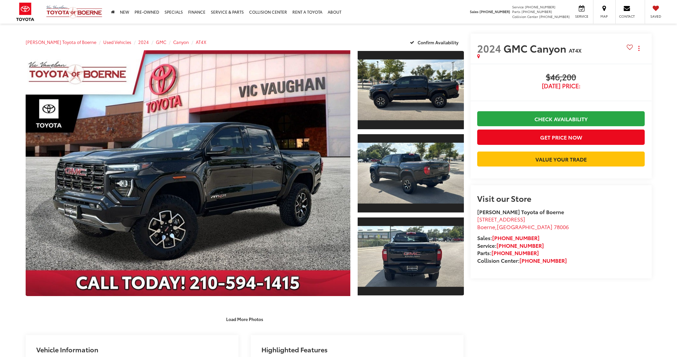  Describe the element at coordinates (161, 42) in the screenshot. I see `a: GMC` at that location.